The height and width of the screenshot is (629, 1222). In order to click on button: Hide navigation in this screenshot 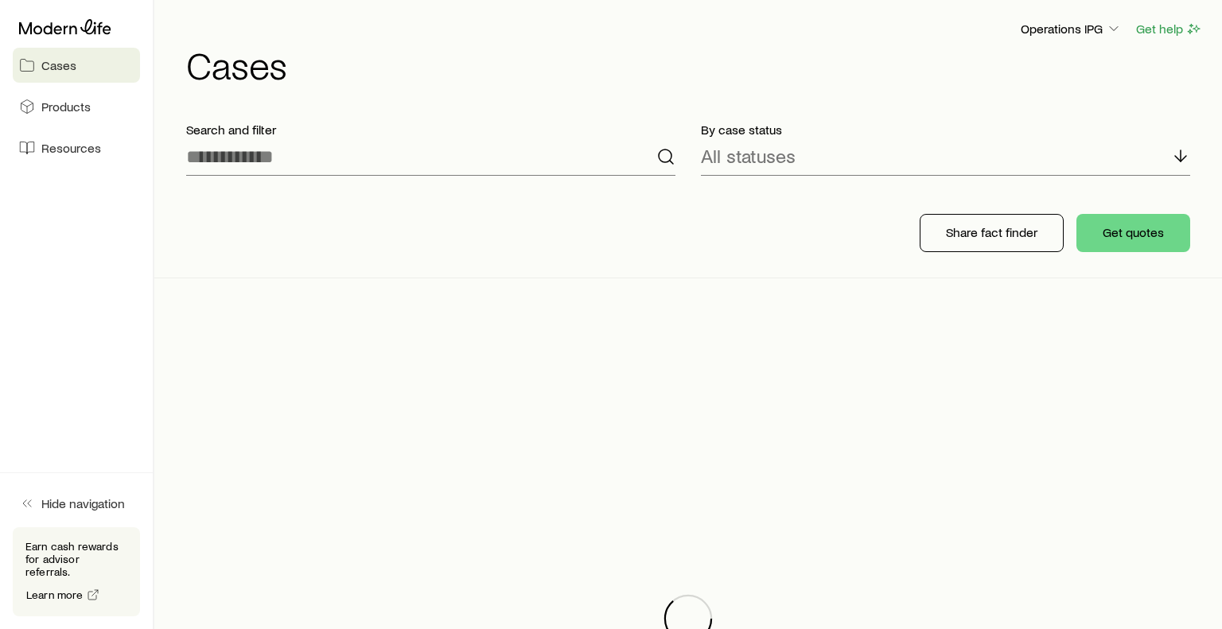, I will do `click(76, 503)`.